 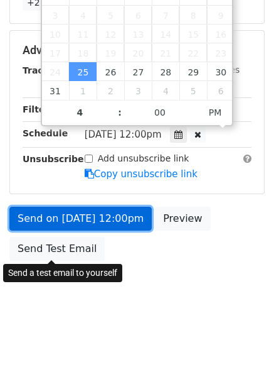 I want to click on span: September 4, 2025, so click(x=166, y=90).